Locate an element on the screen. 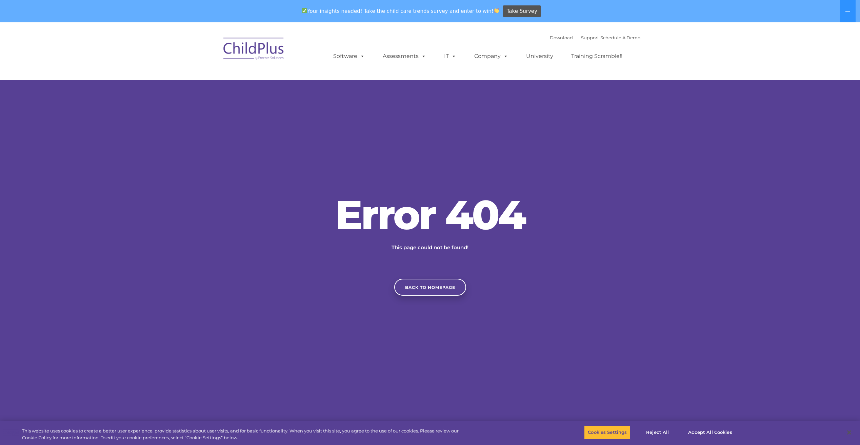 The width and height of the screenshot is (860, 445). a: Schedule A Demo is located at coordinates (620, 38).